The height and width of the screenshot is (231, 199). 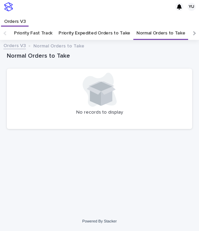 What do you see at coordinates (15, 19) in the screenshot?
I see `p: Orders V3` at bounding box center [15, 19].